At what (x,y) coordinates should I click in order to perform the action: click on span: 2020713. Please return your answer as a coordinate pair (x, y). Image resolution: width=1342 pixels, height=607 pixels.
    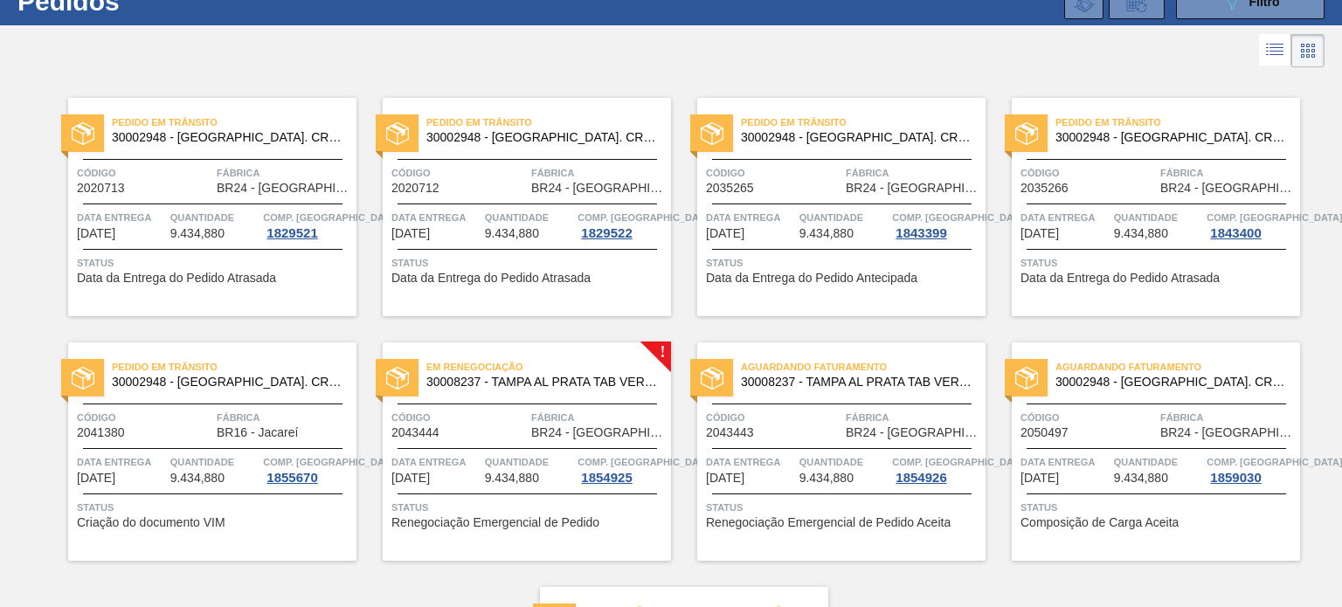
    Looking at the image, I should click on (100, 188).